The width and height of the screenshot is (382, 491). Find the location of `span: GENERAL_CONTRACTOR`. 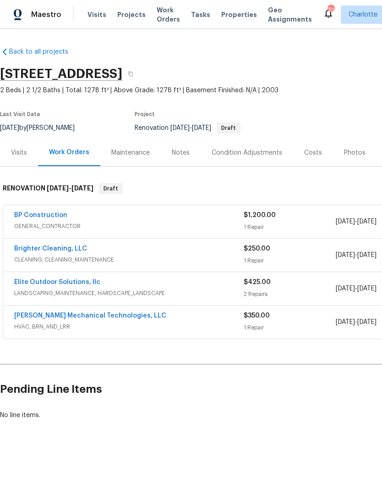

span: GENERAL_CONTRACTOR is located at coordinates (129, 226).